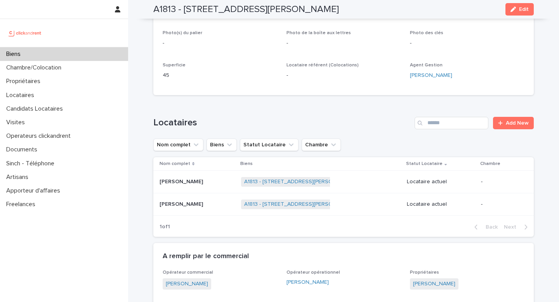 The height and width of the screenshot is (302, 559). What do you see at coordinates (321, 145) in the screenshot?
I see `button: Chambre` at bounding box center [321, 145].